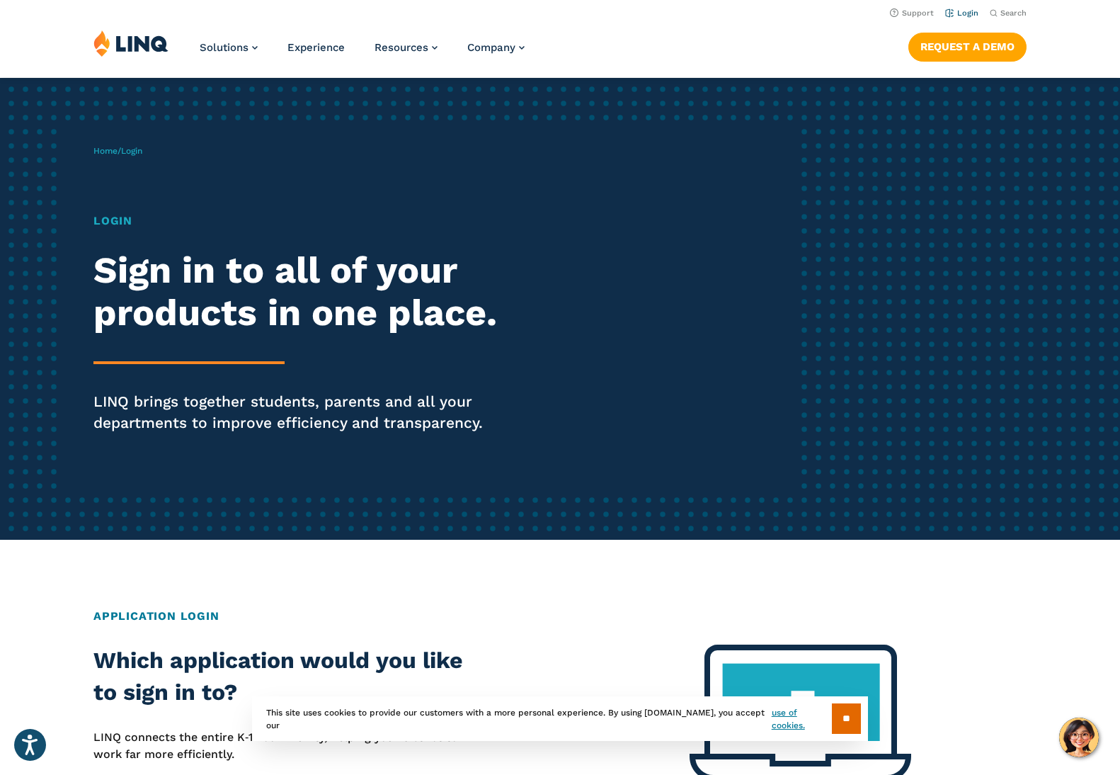  What do you see at coordinates (132, 151) in the screenshot?
I see `span: Login` at bounding box center [132, 151].